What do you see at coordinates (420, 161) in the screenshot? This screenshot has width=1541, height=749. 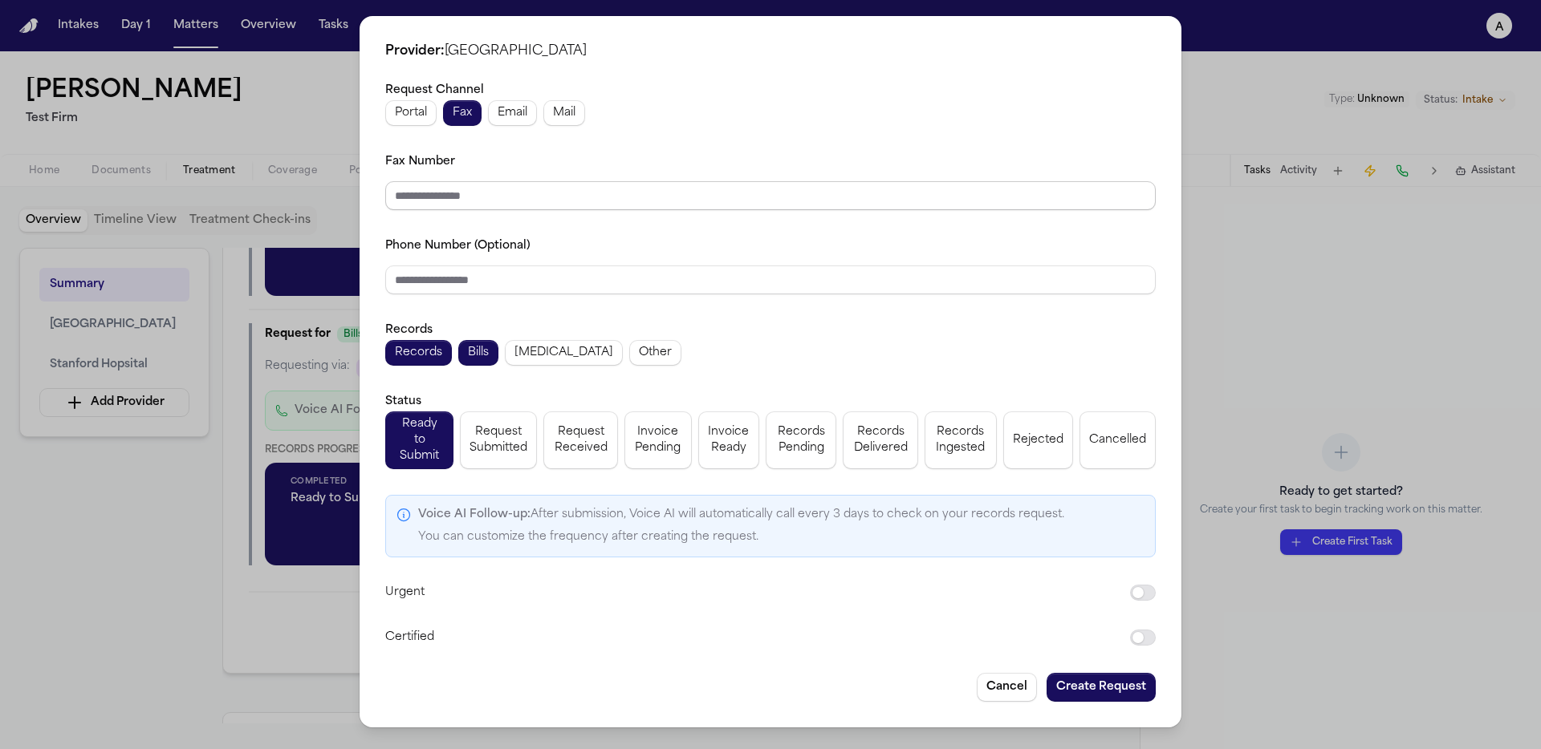 I see `label: Fax Number` at bounding box center [420, 161].